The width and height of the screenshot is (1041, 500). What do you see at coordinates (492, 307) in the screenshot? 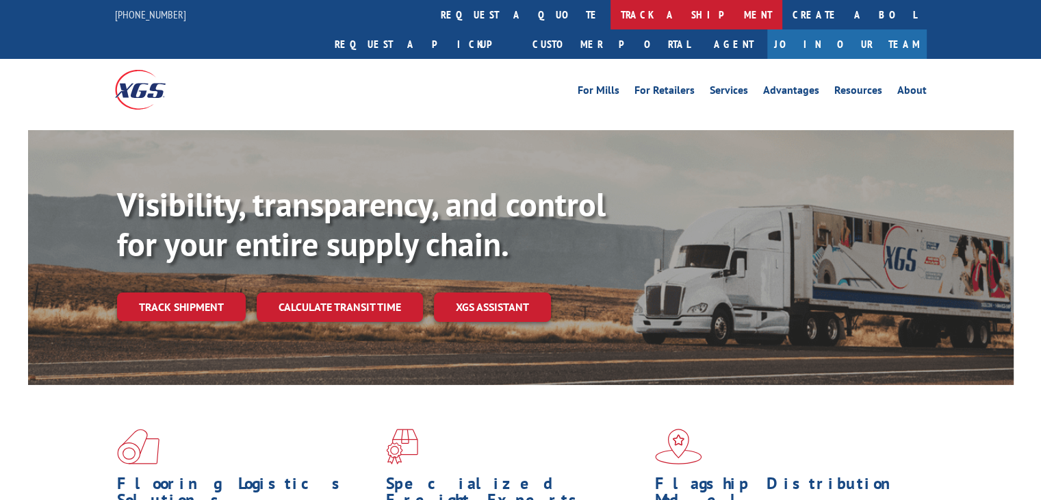
I see `a: XGS ASSISTANT` at bounding box center [492, 307].